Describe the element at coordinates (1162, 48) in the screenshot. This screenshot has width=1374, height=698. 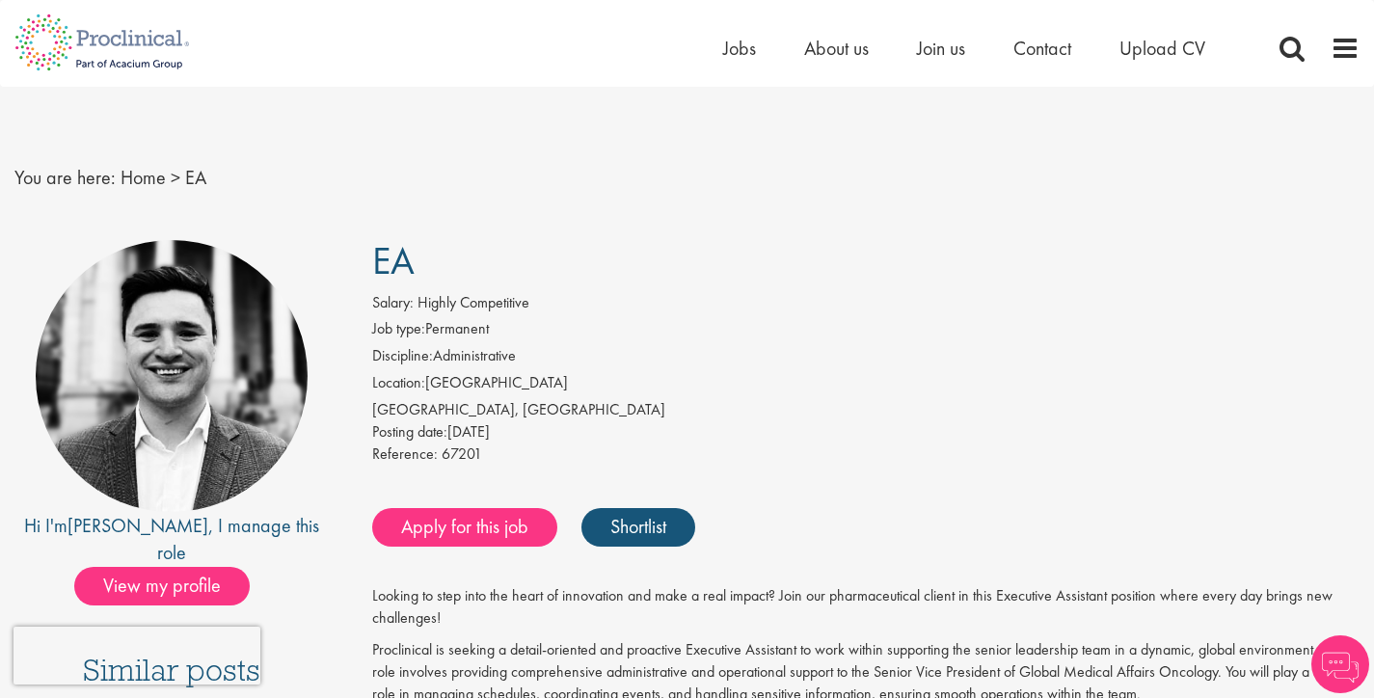
I see `span: Upload CV` at that location.